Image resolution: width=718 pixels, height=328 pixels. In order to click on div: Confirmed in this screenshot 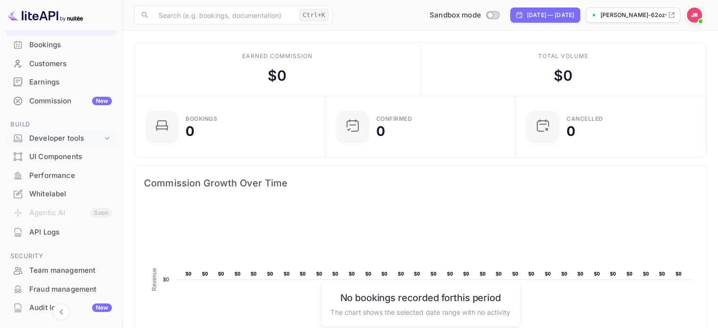, I will do `click(394, 119)`.